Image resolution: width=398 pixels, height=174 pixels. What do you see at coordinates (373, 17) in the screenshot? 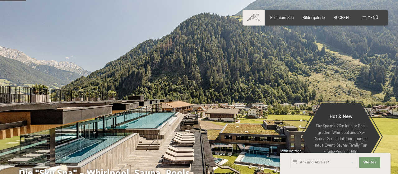
I see `span: Menü` at bounding box center [373, 17].